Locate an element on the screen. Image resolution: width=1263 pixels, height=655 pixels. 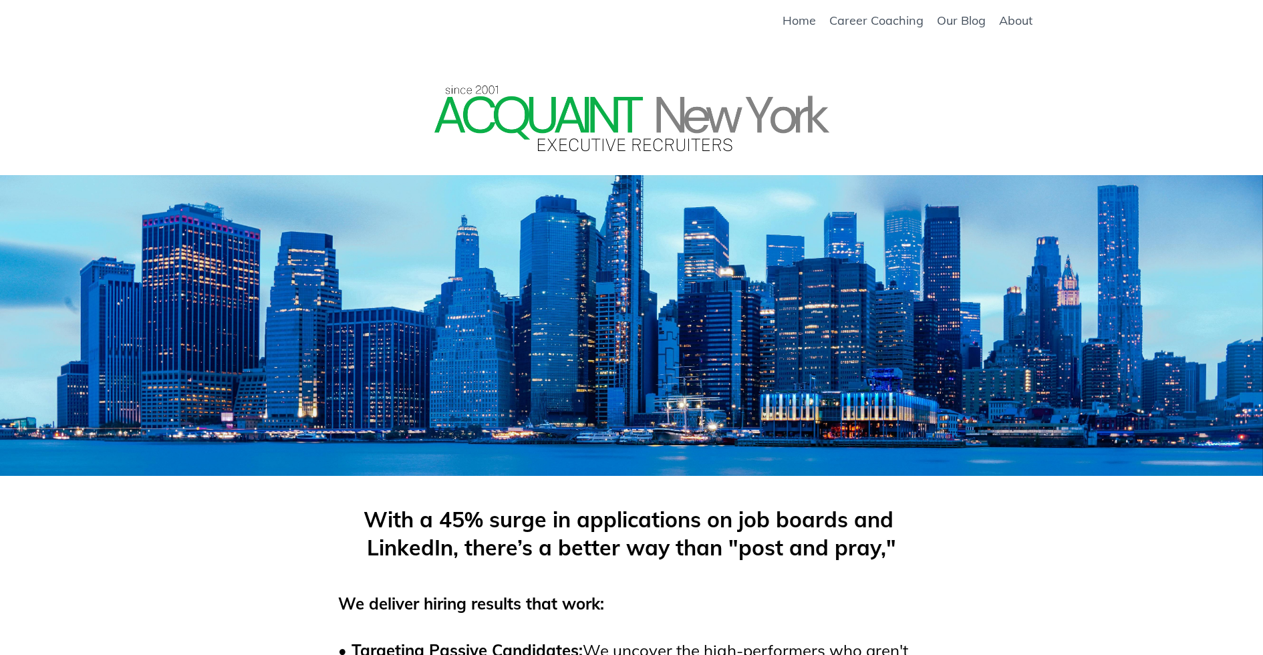
span: With a 45% surge in applications on job boards and LinkedIn, t is located at coordinates (632, 533).